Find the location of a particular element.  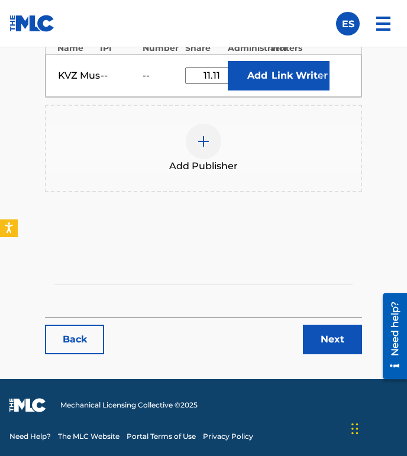

button: Add is located at coordinates (257, 76).